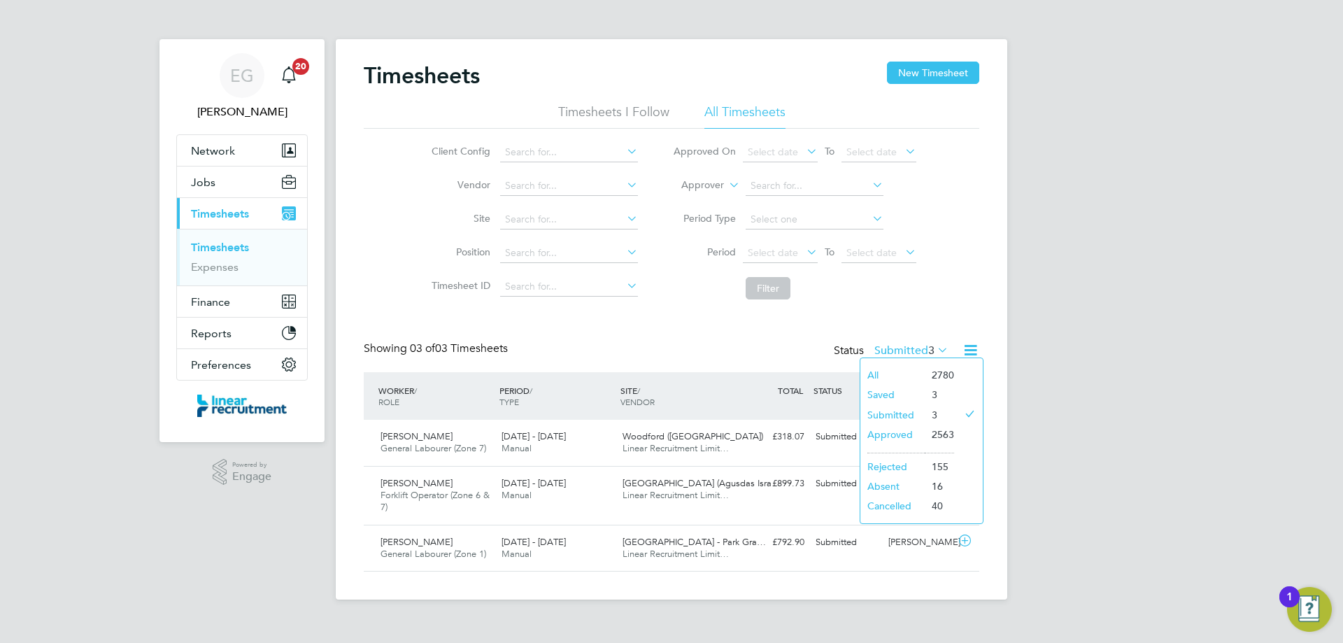  I want to click on div: Showing, so click(437, 348).